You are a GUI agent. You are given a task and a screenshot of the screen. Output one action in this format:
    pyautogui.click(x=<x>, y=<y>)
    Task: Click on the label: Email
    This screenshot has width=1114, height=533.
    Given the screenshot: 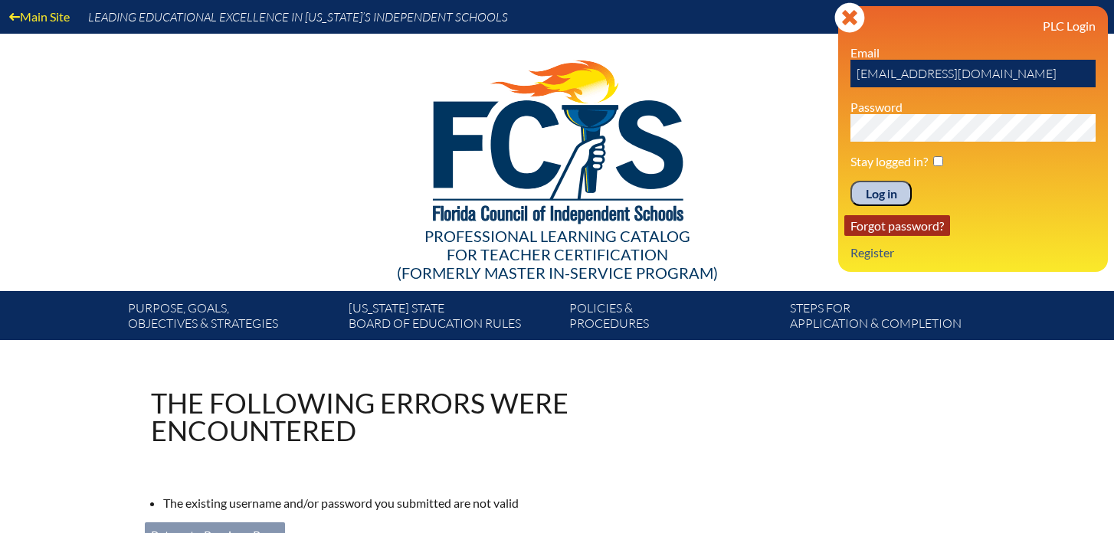 What is the action you would take?
    pyautogui.click(x=865, y=52)
    